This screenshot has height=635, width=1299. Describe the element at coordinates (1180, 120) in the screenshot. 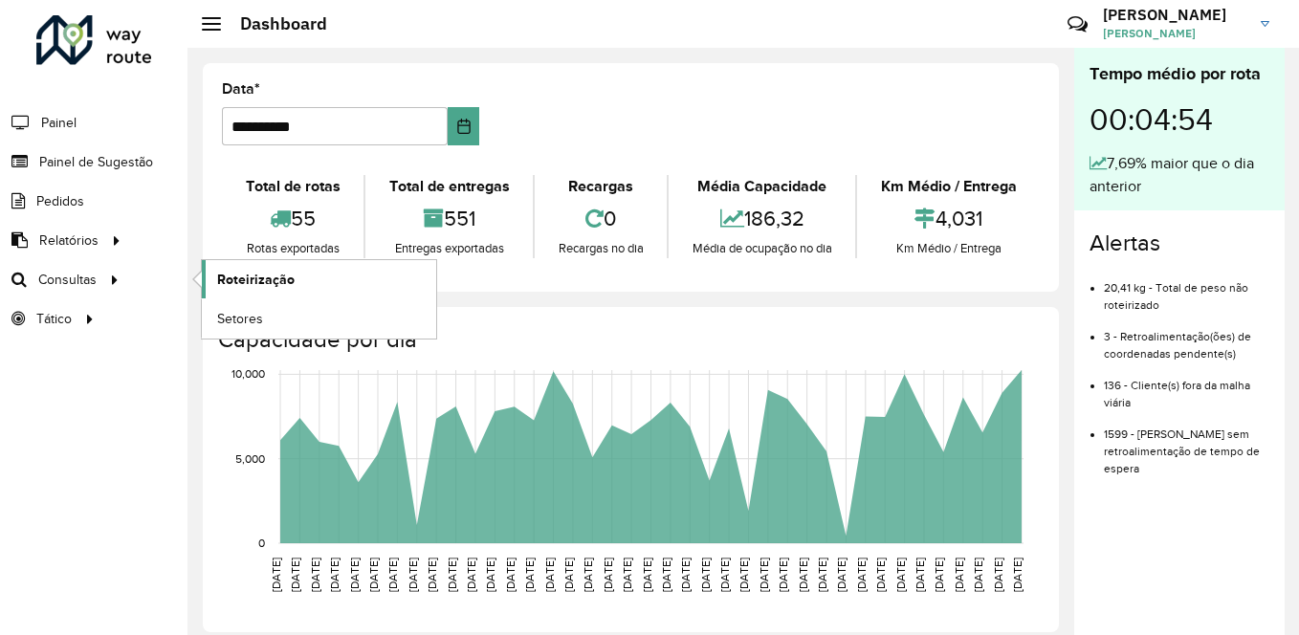

I see `div: 00:04:54` at that location.